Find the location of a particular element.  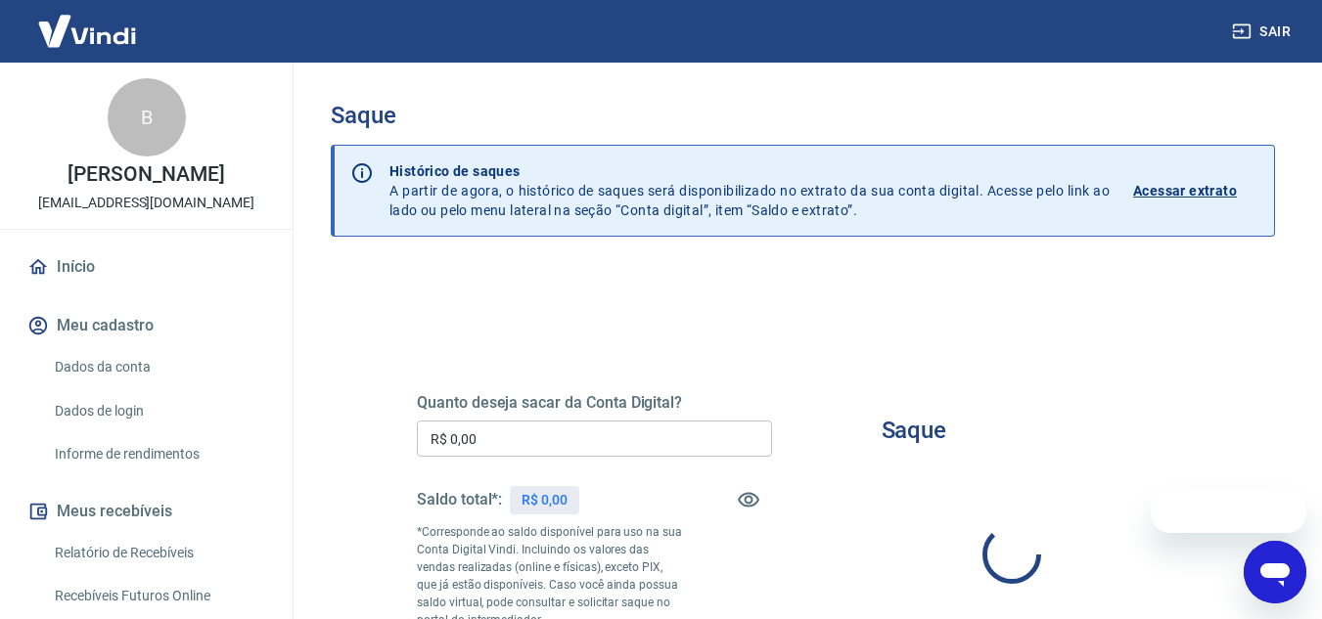

div: B is located at coordinates (147, 117).